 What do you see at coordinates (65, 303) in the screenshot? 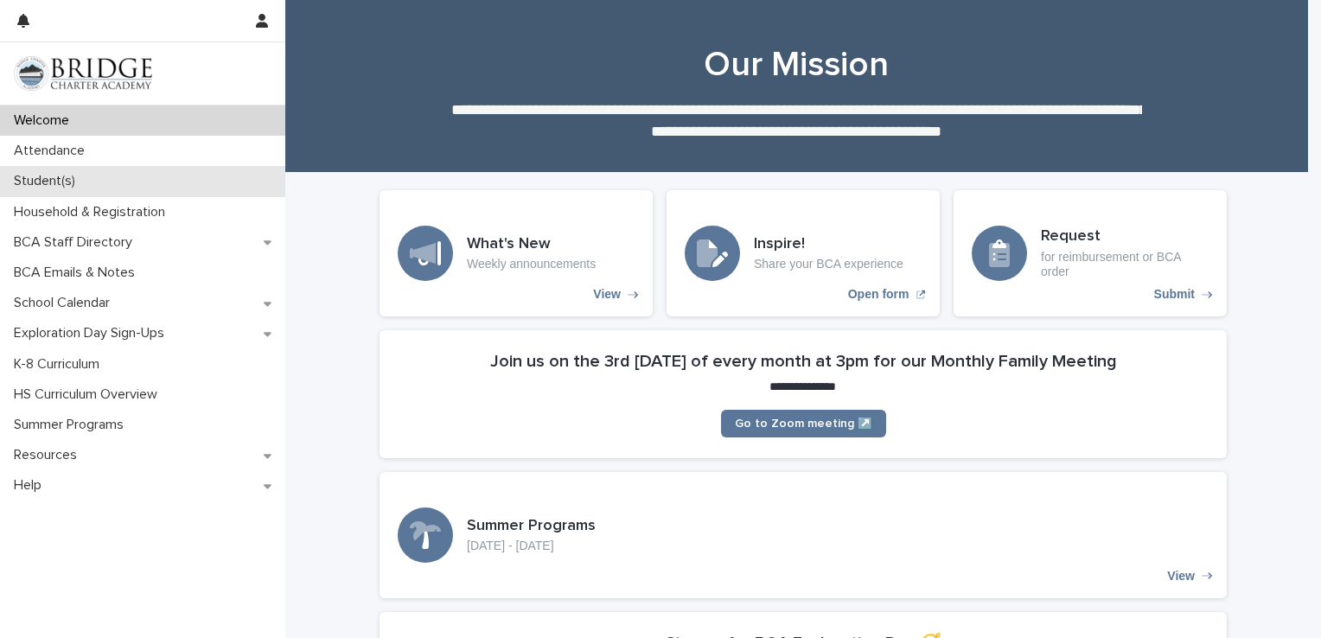
I see `p: School Calendar` at bounding box center [65, 303].